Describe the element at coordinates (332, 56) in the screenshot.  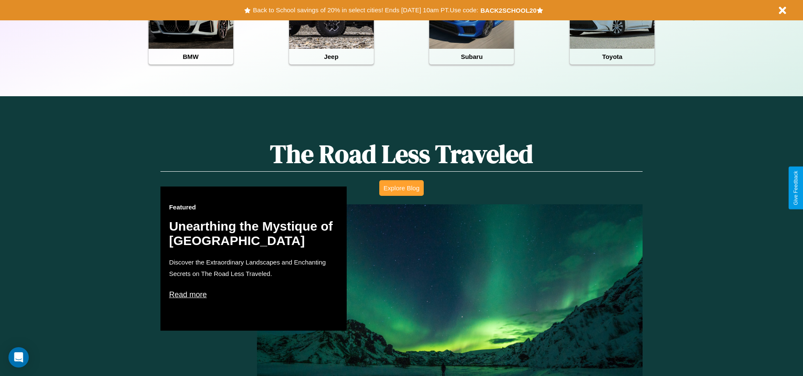
I see `h4: Jeep` at that location.